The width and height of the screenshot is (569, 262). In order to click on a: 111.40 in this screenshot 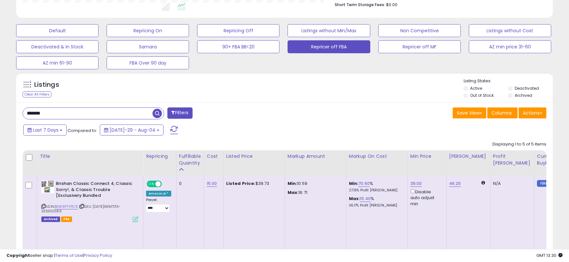, I will do `click(365, 199)`.